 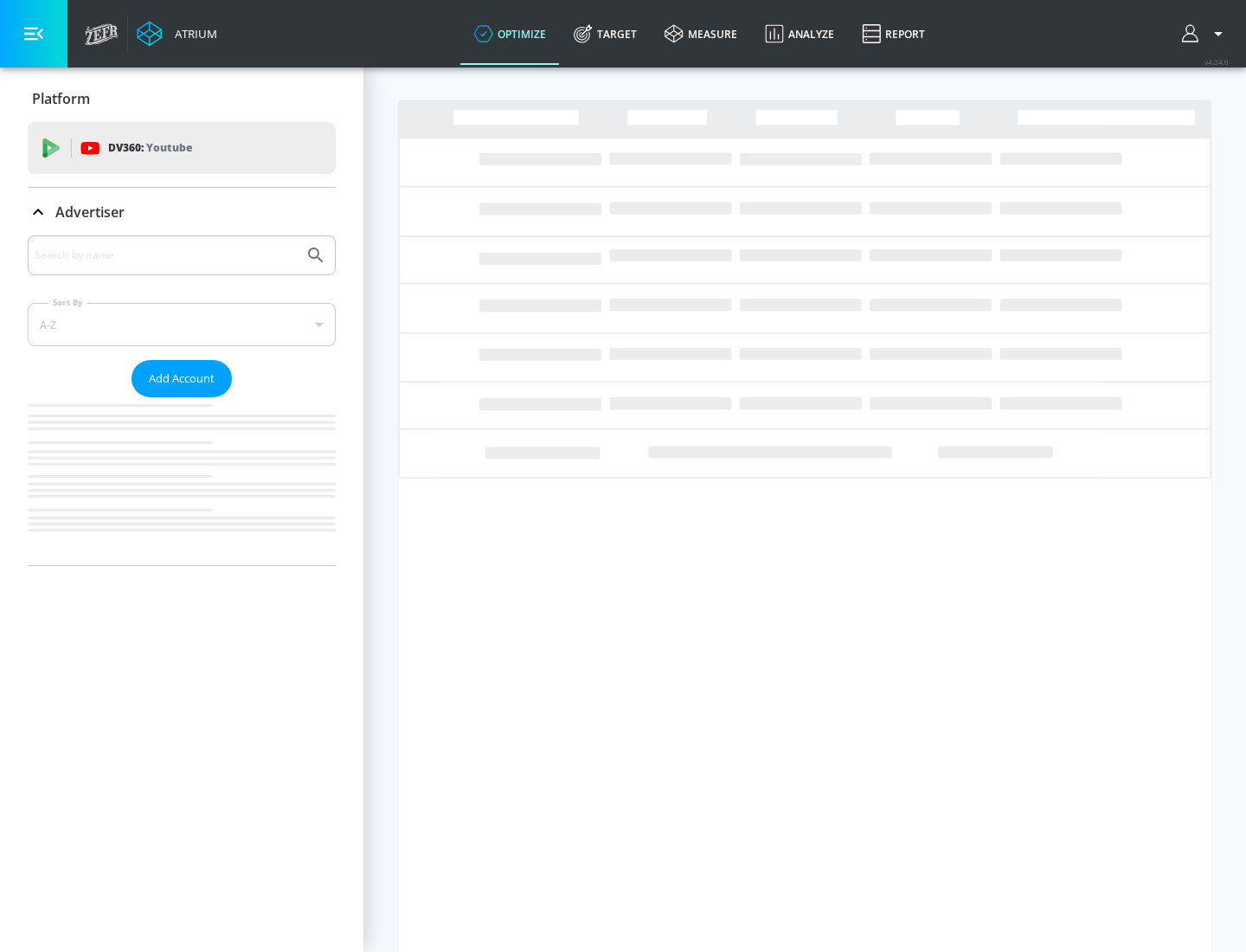 I want to click on p: Youtube, so click(x=169, y=148).